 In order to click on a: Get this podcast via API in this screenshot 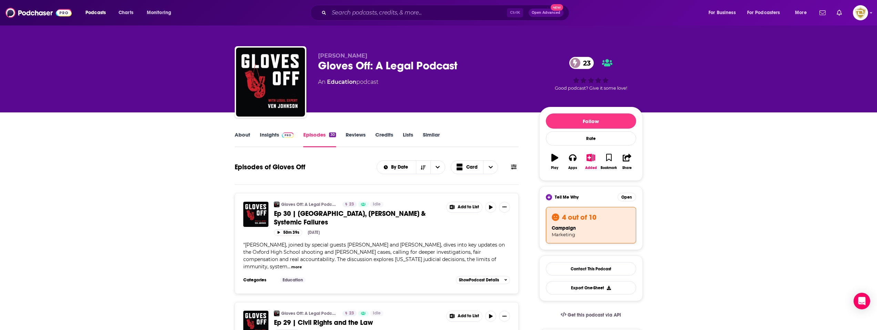, I will do `click(591, 315)`.